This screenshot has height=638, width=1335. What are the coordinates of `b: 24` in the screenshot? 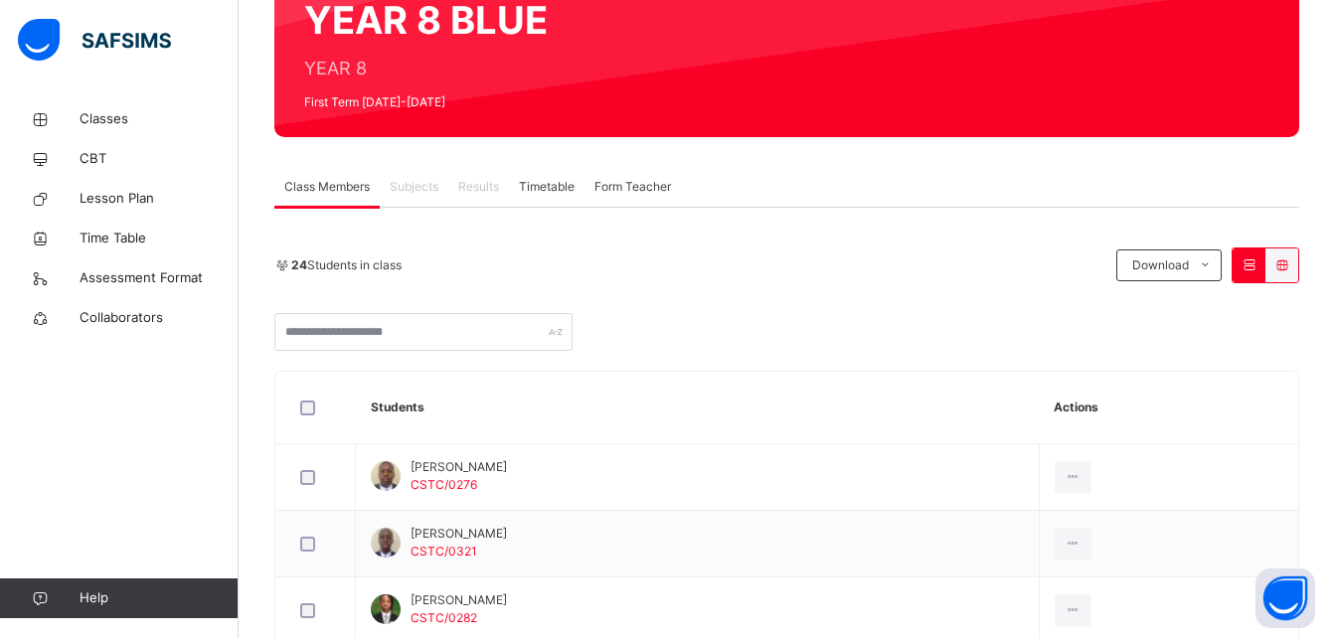 It's located at (299, 264).